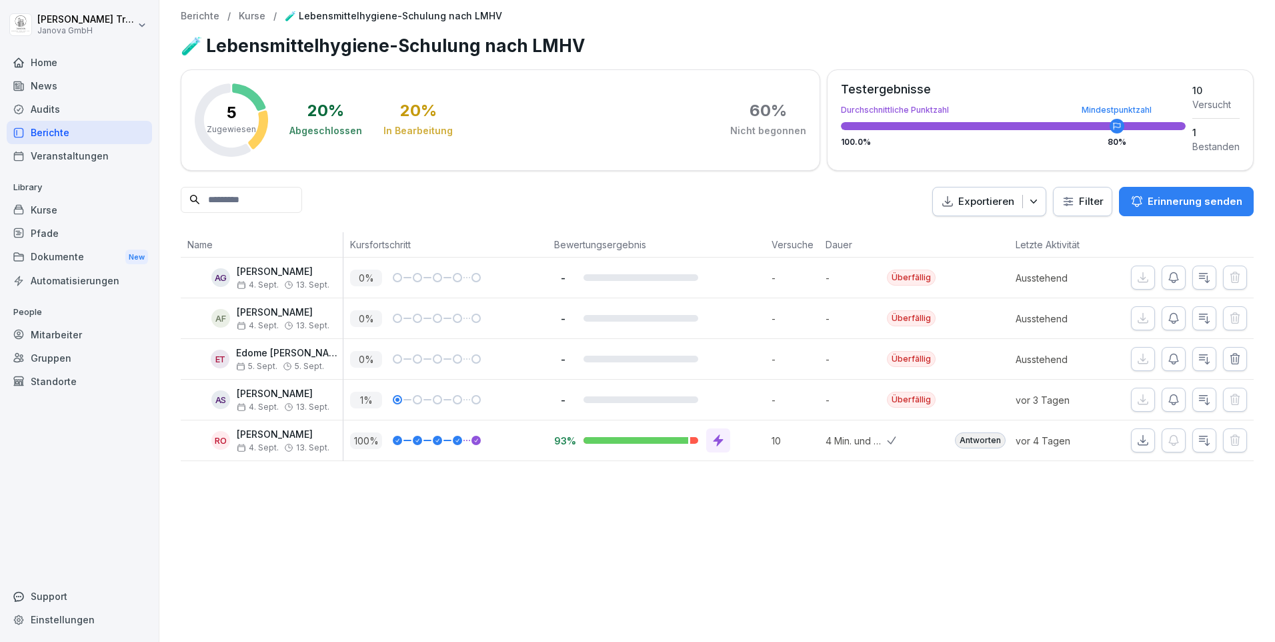 The image size is (1275, 642). Describe the element at coordinates (792, 244) in the screenshot. I see `p: Versuche` at that location.